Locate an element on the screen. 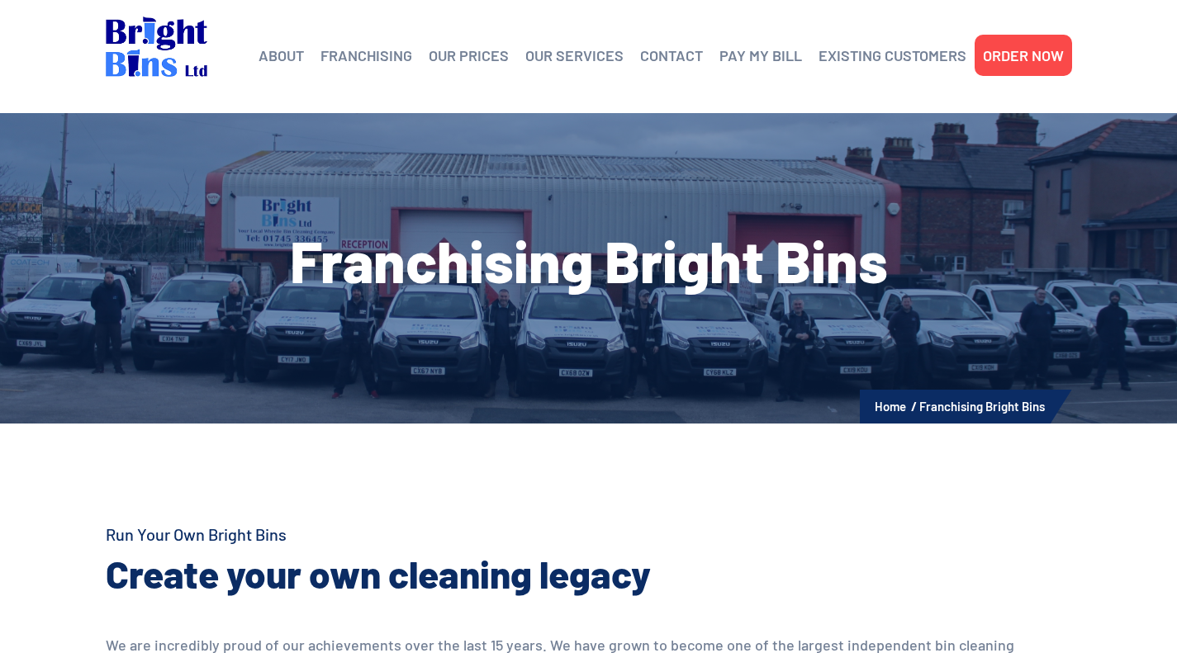  a: ABOUT is located at coordinates (281, 55).